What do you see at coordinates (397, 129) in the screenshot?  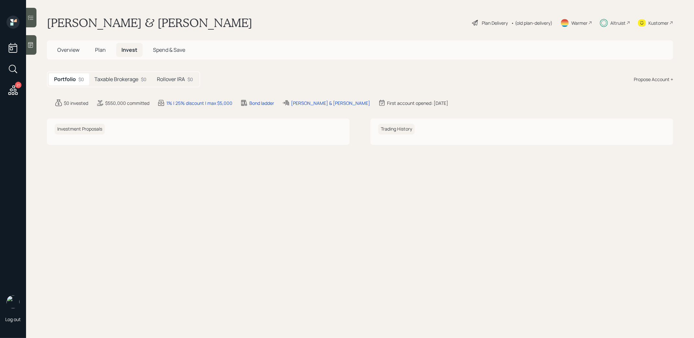 I see `h6: Trading History` at bounding box center [397, 129].